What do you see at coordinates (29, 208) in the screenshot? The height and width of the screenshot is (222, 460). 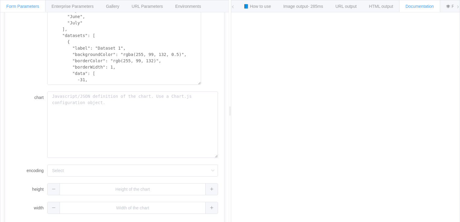 I see `label: width` at bounding box center [29, 208].